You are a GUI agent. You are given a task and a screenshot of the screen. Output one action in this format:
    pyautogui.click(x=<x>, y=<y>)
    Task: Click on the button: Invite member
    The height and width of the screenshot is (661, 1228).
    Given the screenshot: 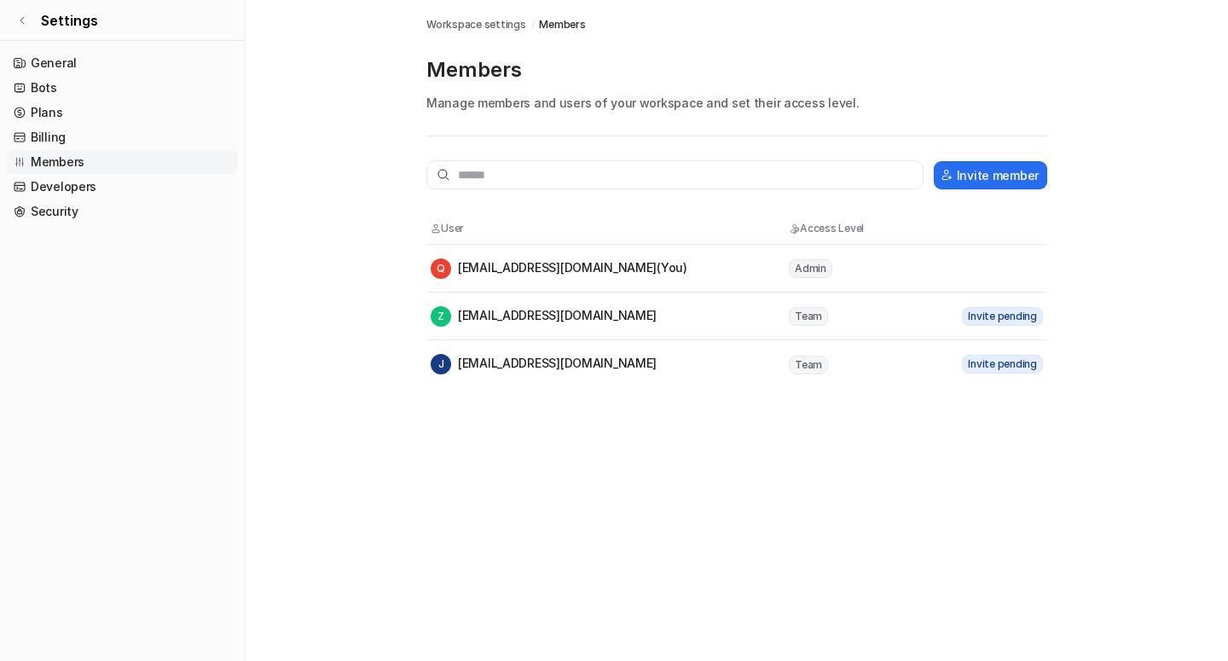 What is the action you would take?
    pyautogui.click(x=990, y=175)
    